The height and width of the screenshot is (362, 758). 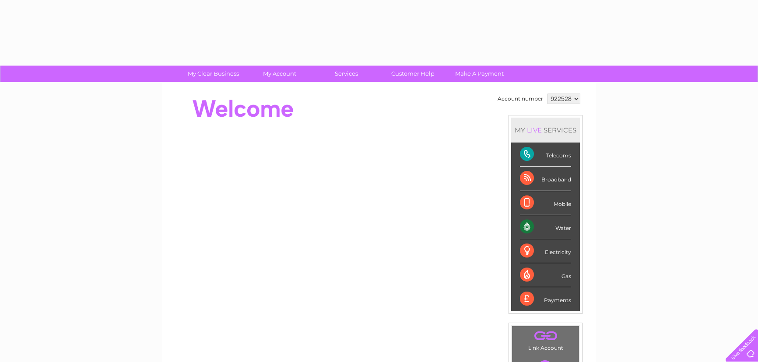 I want to click on a: My Account, so click(x=280, y=74).